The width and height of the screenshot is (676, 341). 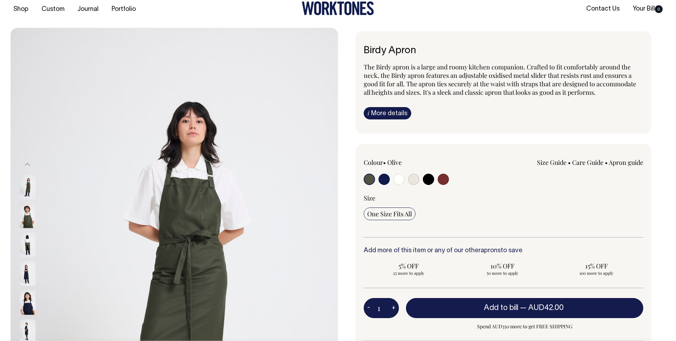 What do you see at coordinates (504, 251) in the screenshot?
I see `h6: Add more of this item or any of our other to save` at bounding box center [504, 251].